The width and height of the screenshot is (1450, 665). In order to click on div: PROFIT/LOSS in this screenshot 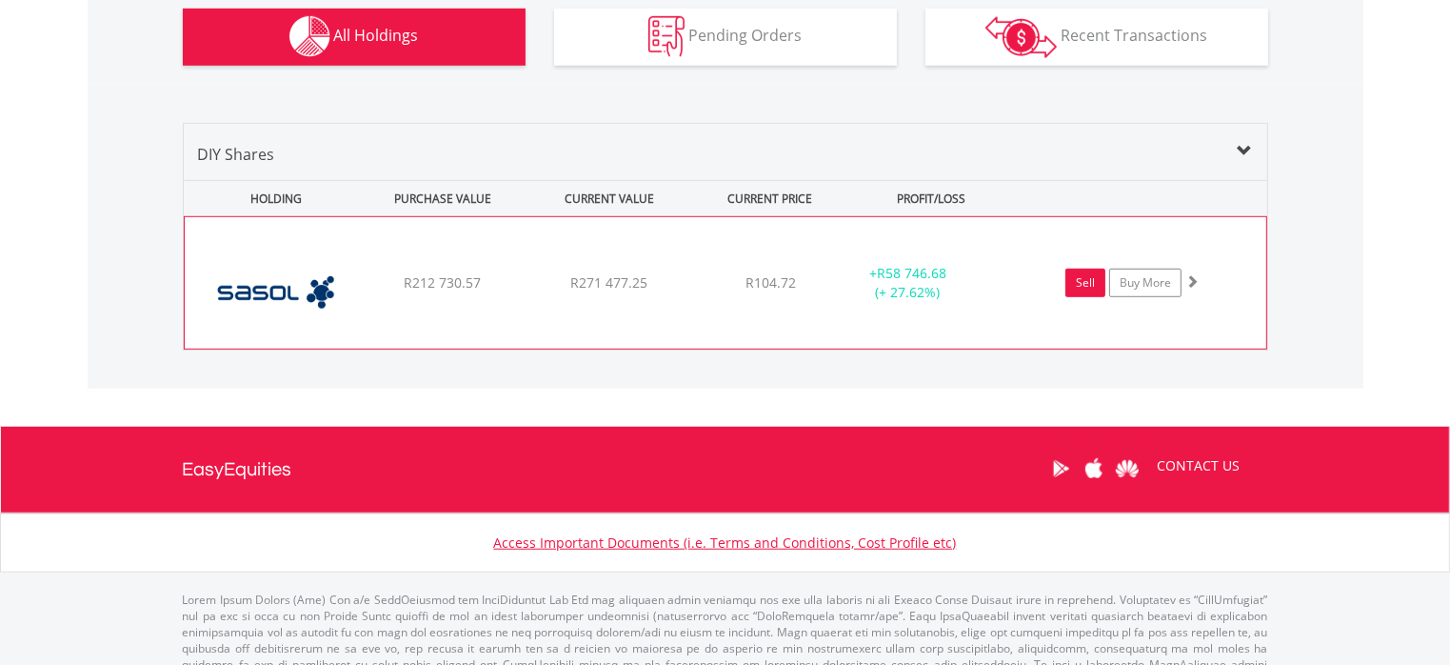, I will do `click(931, 198)`.